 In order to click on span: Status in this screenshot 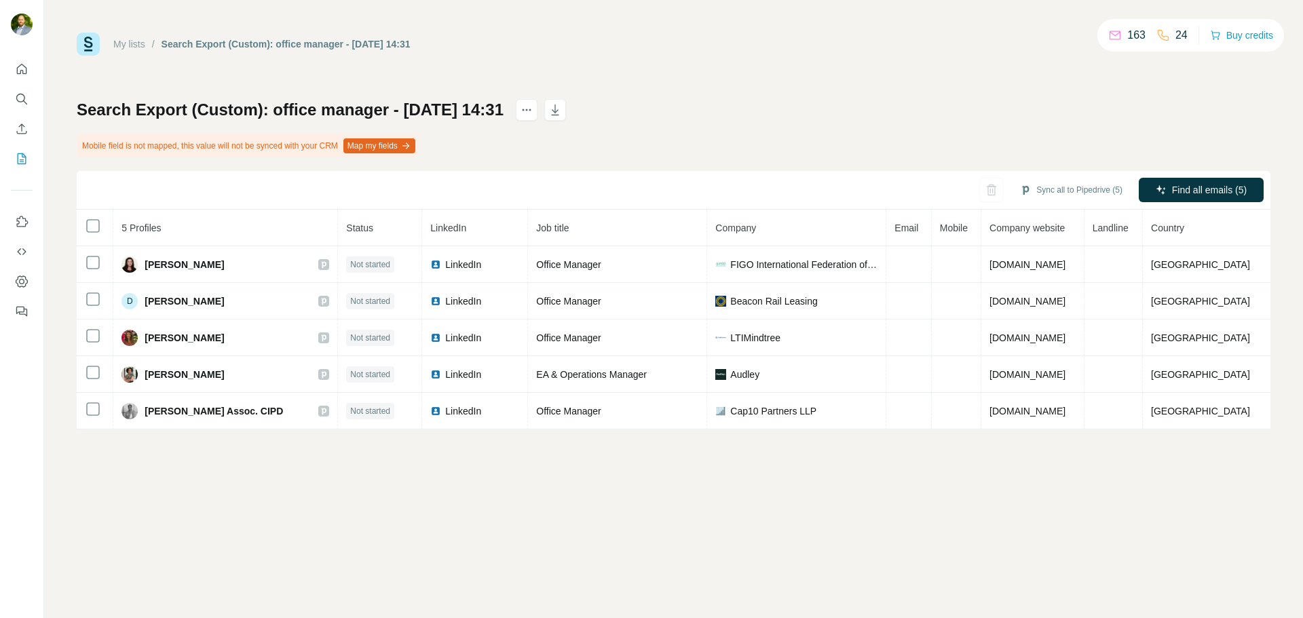, I will do `click(360, 228)`.